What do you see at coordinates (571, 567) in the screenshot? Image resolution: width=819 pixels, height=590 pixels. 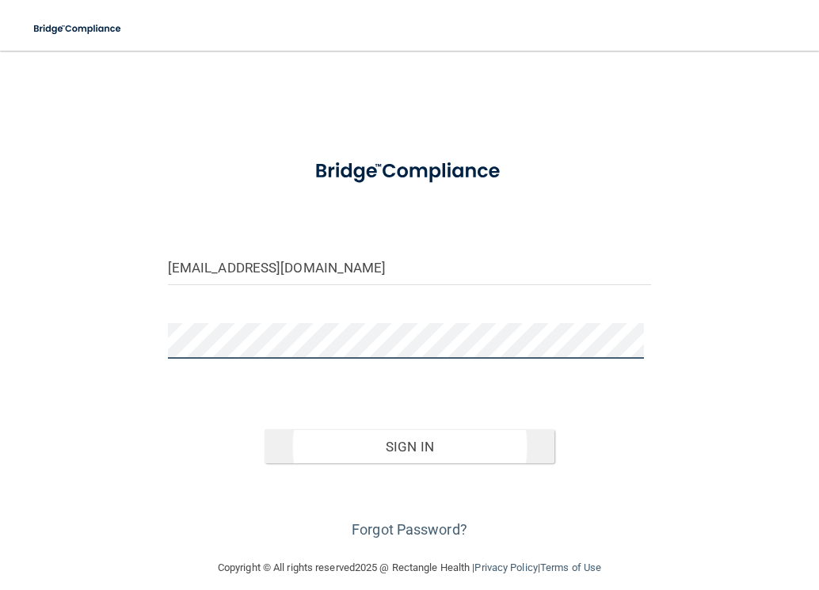 I see `a: Terms of Use` at bounding box center [571, 567].